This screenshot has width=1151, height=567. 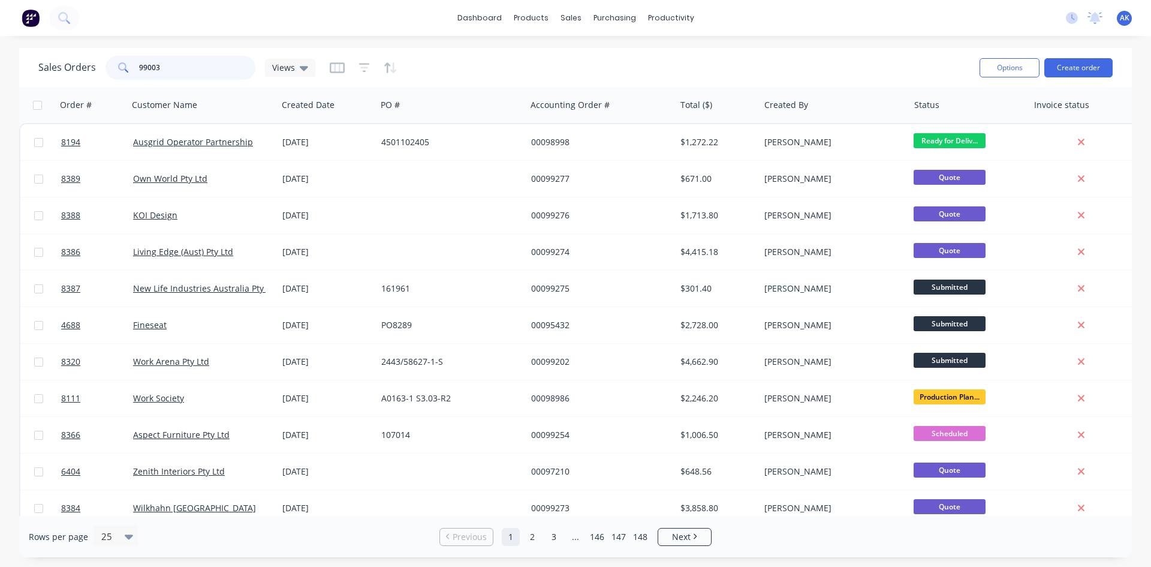 I want to click on div: $1,713.80, so click(x=715, y=215).